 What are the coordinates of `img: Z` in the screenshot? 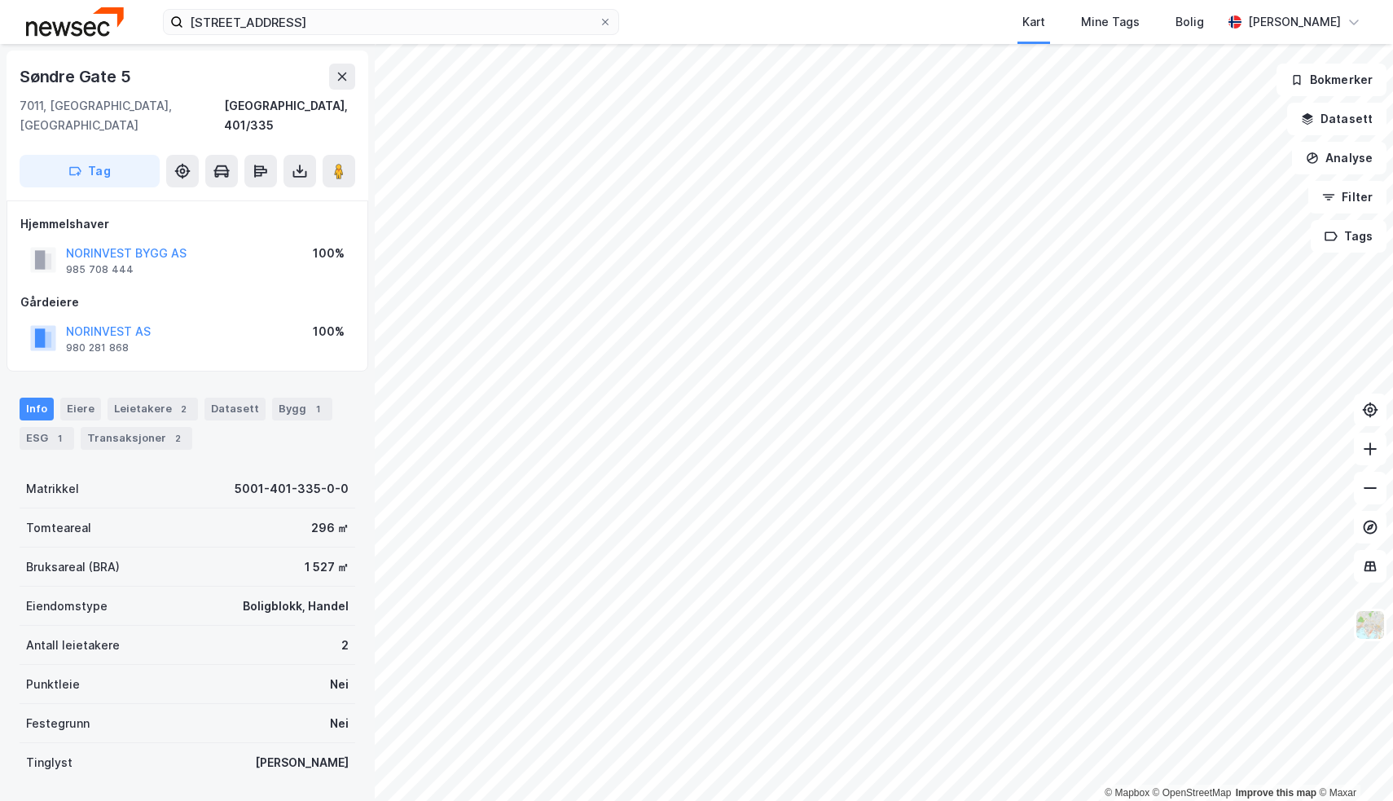 It's located at (1370, 625).